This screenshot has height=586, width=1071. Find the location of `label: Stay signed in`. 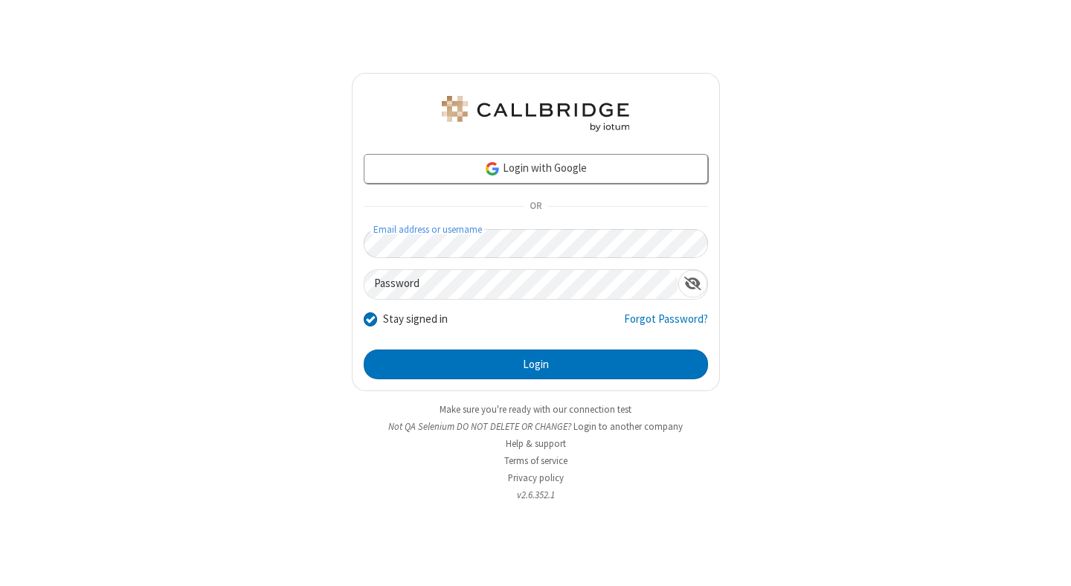

label: Stay signed in is located at coordinates (415, 319).